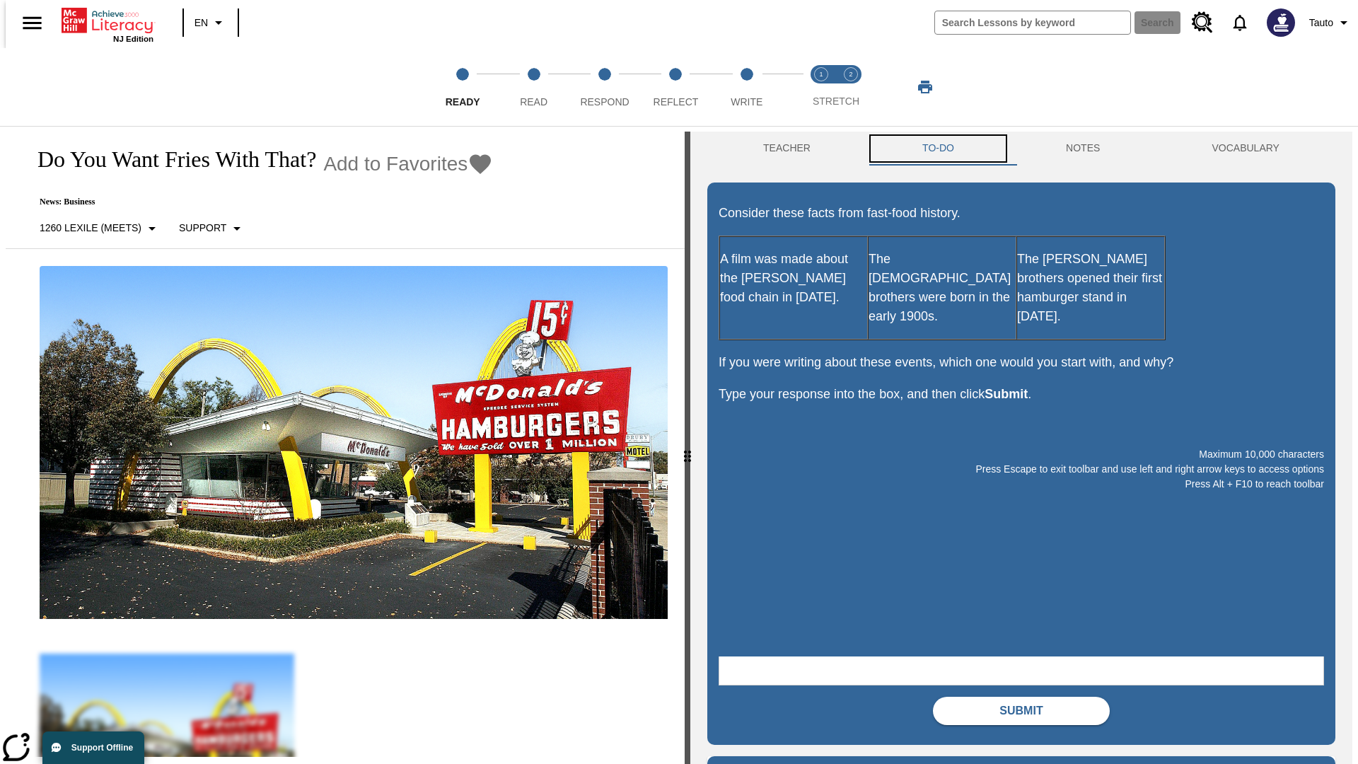  What do you see at coordinates (1330, 23) in the screenshot?
I see `button: Profile/Settings` at bounding box center [1330, 23].